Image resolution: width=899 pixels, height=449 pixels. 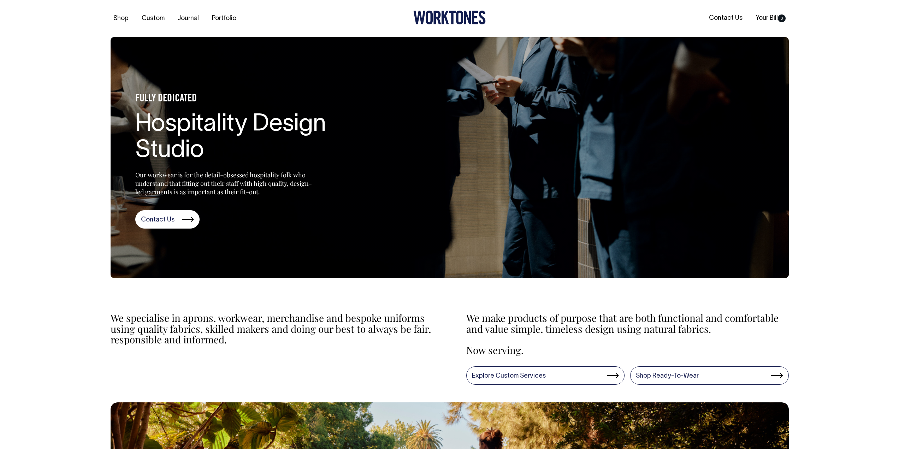 What do you see at coordinates (241, 138) in the screenshot?
I see `h1: Hospitality Design Studio` at bounding box center [241, 138].